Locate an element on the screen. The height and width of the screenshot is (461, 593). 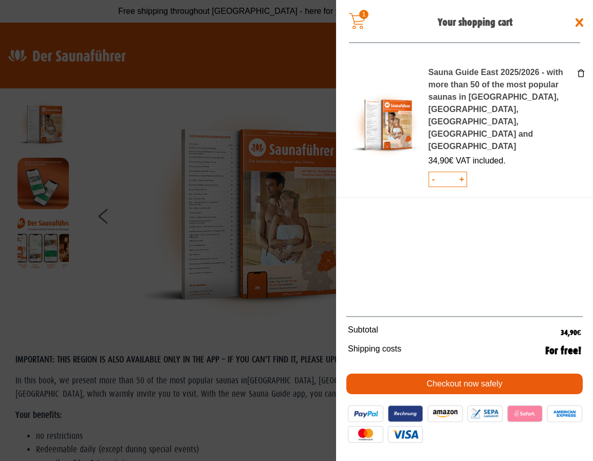
a: Checkout now safely is located at coordinates (464, 384).